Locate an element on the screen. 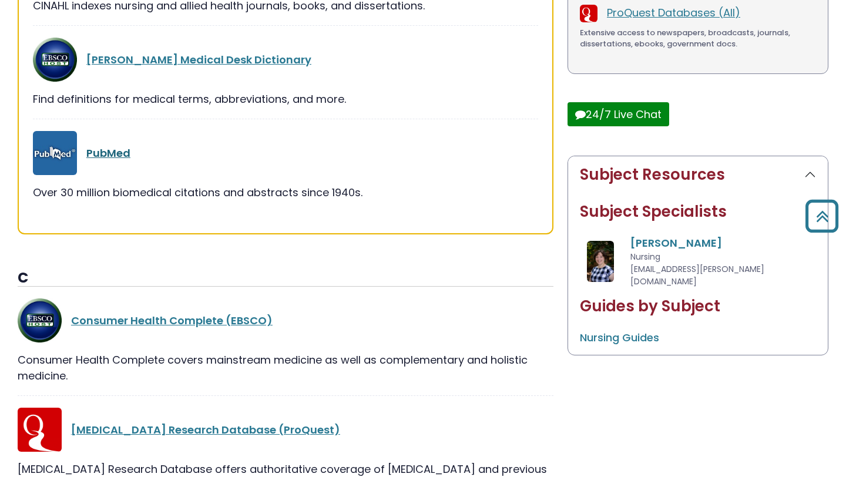 This screenshot has height=477, width=846. a: PubMed is located at coordinates (108, 153).